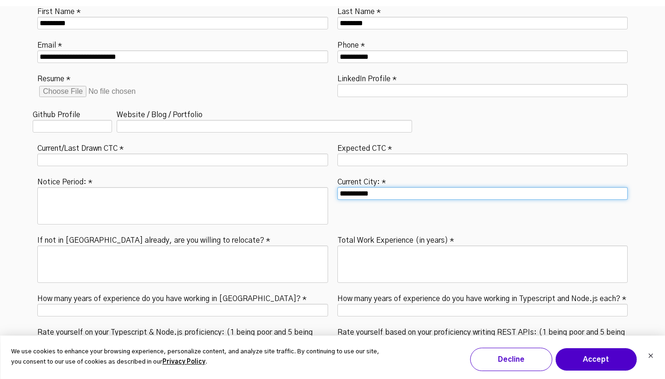 The image size is (665, 379). Describe the element at coordinates (80, 147) in the screenshot. I see `label: Current/Last Drawn CTC *` at that location.